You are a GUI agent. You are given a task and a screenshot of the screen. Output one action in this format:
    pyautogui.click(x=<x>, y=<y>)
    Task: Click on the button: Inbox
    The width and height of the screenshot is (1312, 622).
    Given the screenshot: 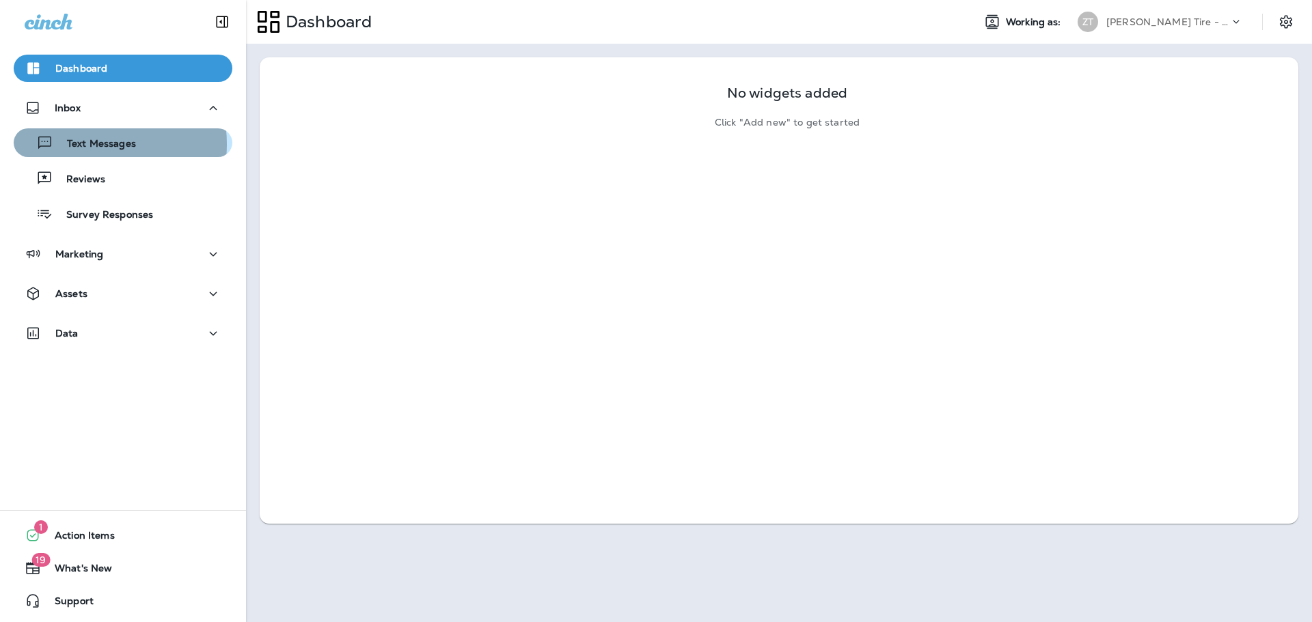 What is the action you would take?
    pyautogui.click(x=123, y=108)
    